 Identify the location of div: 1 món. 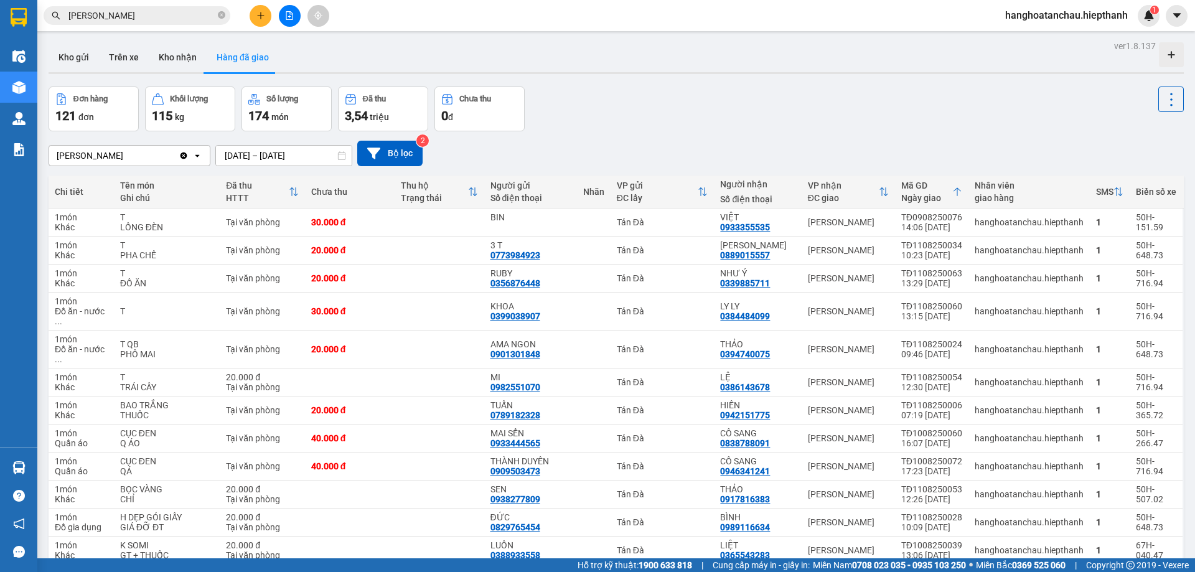
(81, 273).